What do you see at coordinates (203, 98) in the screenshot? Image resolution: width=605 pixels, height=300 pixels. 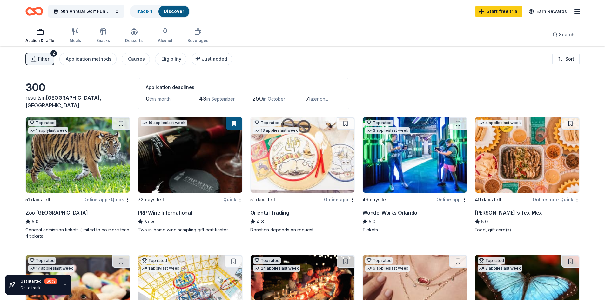 I see `span: 43` at bounding box center [203, 98].